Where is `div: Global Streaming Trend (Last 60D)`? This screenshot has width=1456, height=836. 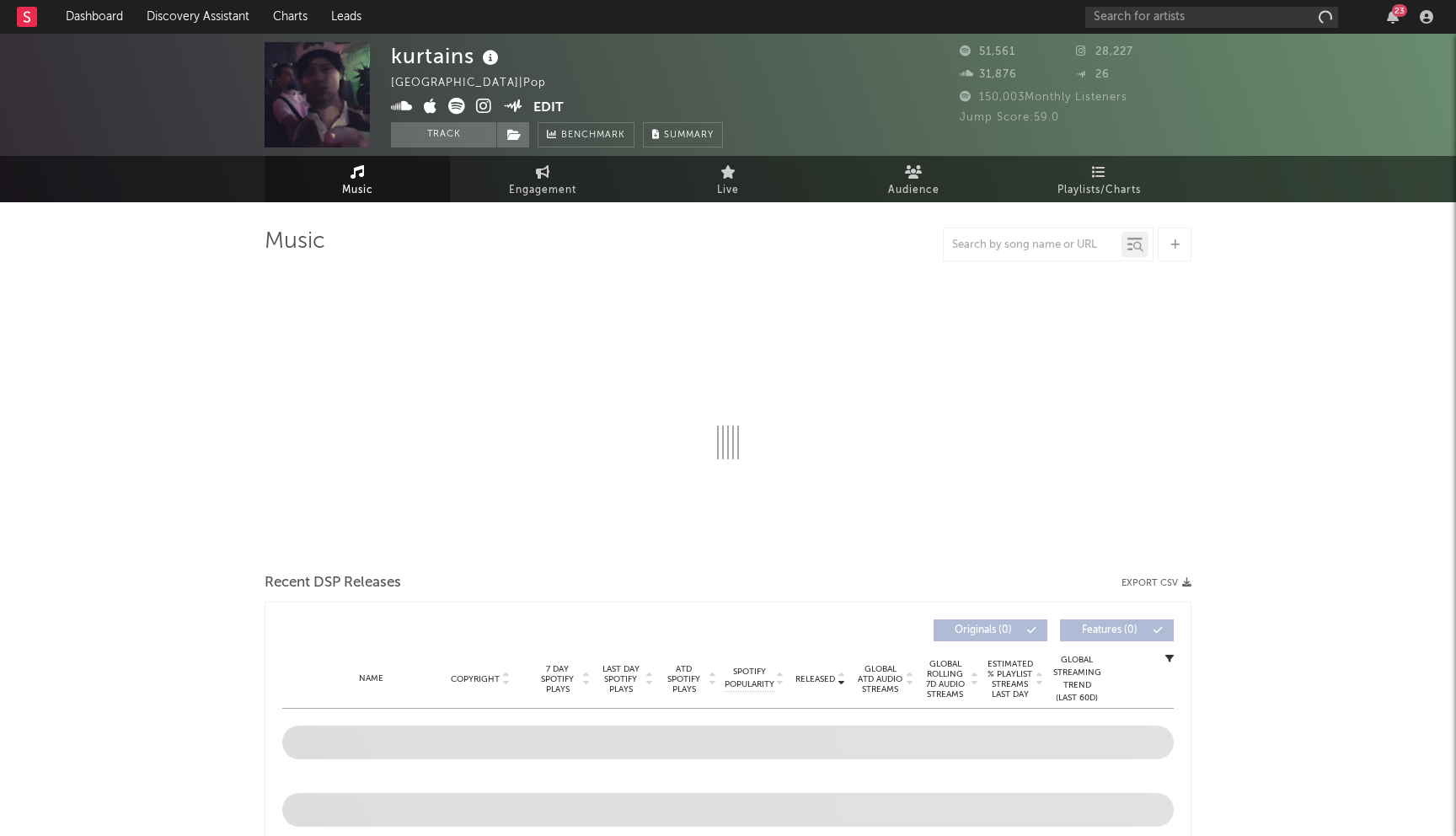 div: Global Streaming Trend (Last 60D) is located at coordinates (1076, 679).